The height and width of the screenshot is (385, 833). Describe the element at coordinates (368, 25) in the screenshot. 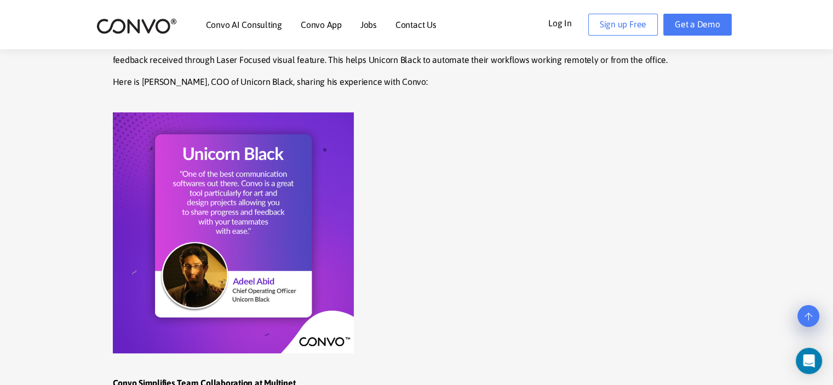

I see `a: Jobs` at that location.